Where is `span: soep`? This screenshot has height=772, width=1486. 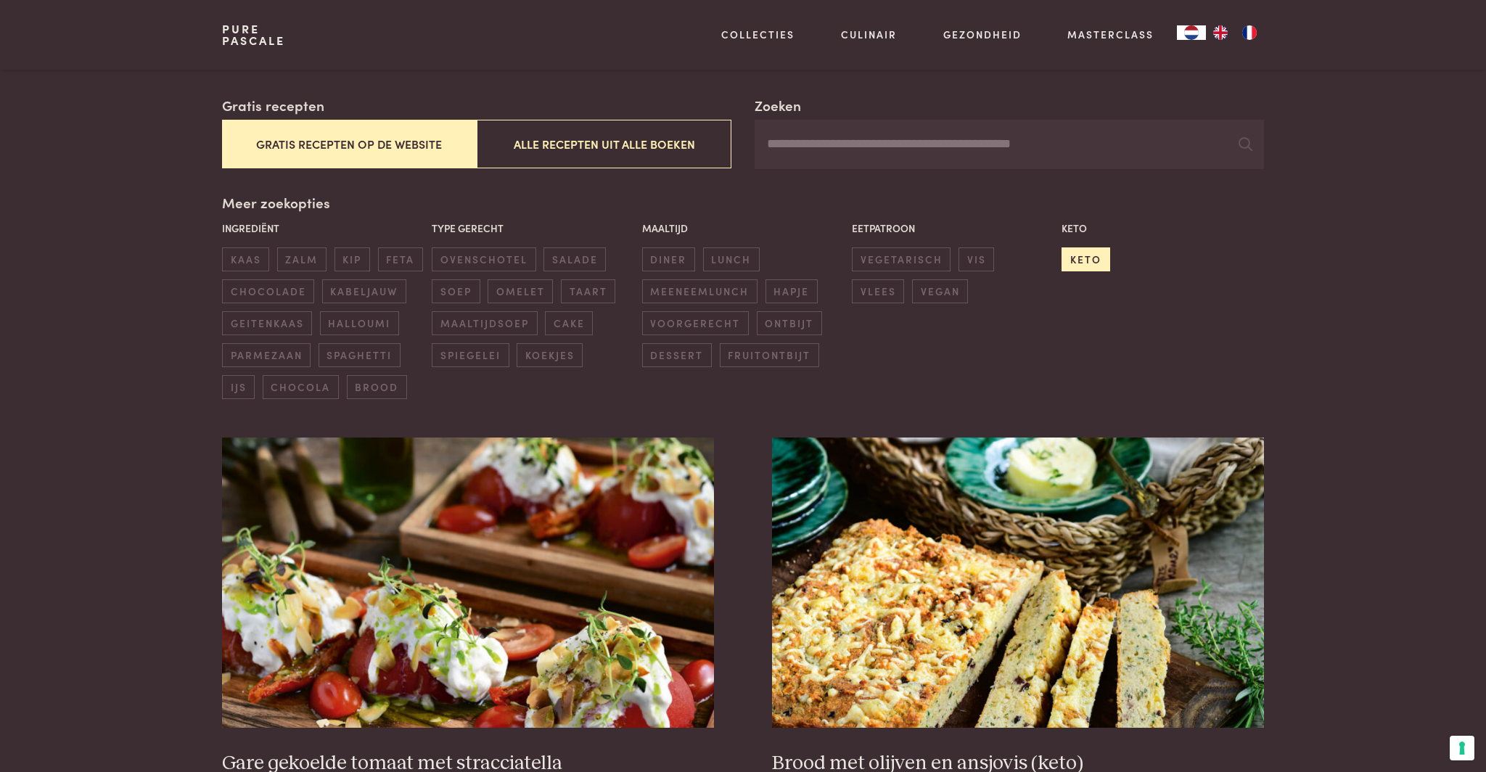
span: soep is located at coordinates (456, 291).